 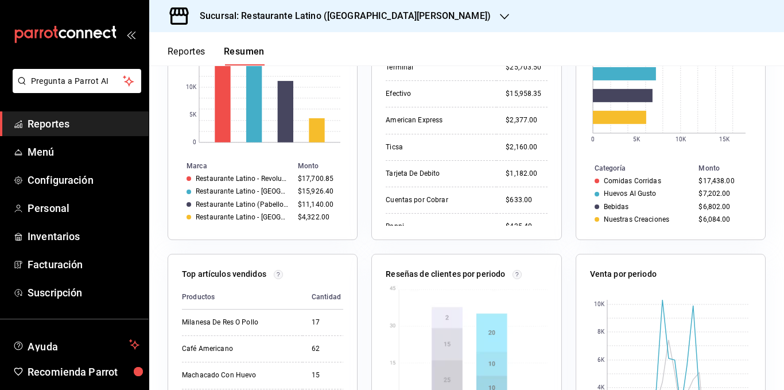 What do you see at coordinates (724, 139) in the screenshot?
I see `text: 15K` at bounding box center [724, 139].